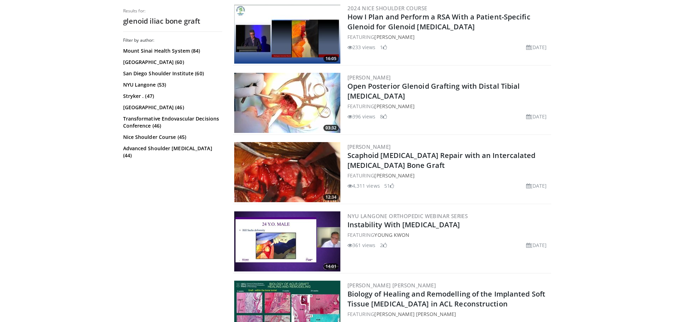  What do you see at coordinates (287, 34) in the screenshot?
I see `img: f73e0b6c-66c8-4317-8498-217dc675d136.300x170_q85_crop-smart_upscale.jpg` at bounding box center [287, 34].